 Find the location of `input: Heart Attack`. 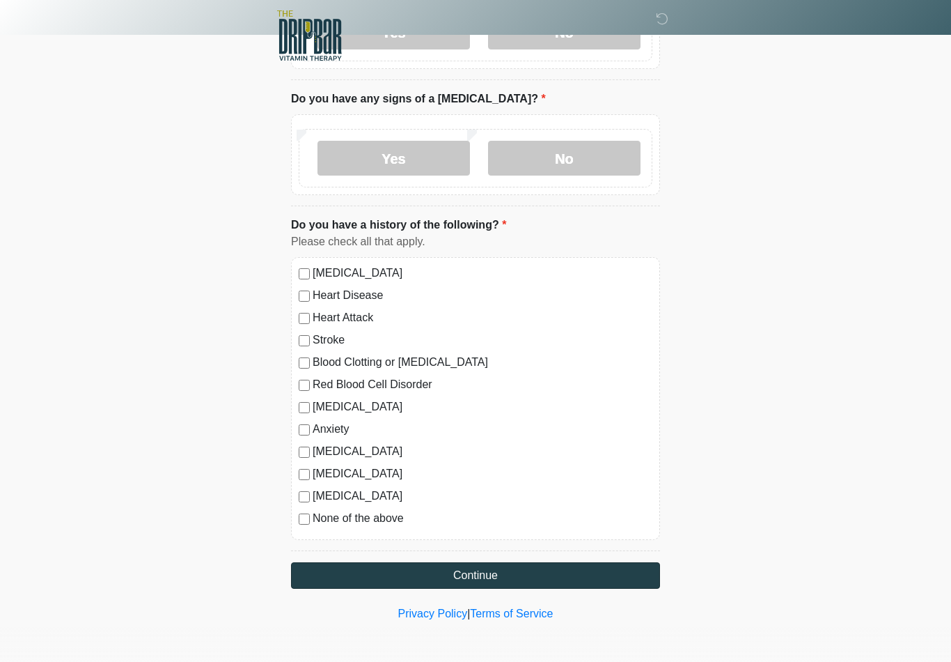

input: Heart Attack is located at coordinates (304, 318).